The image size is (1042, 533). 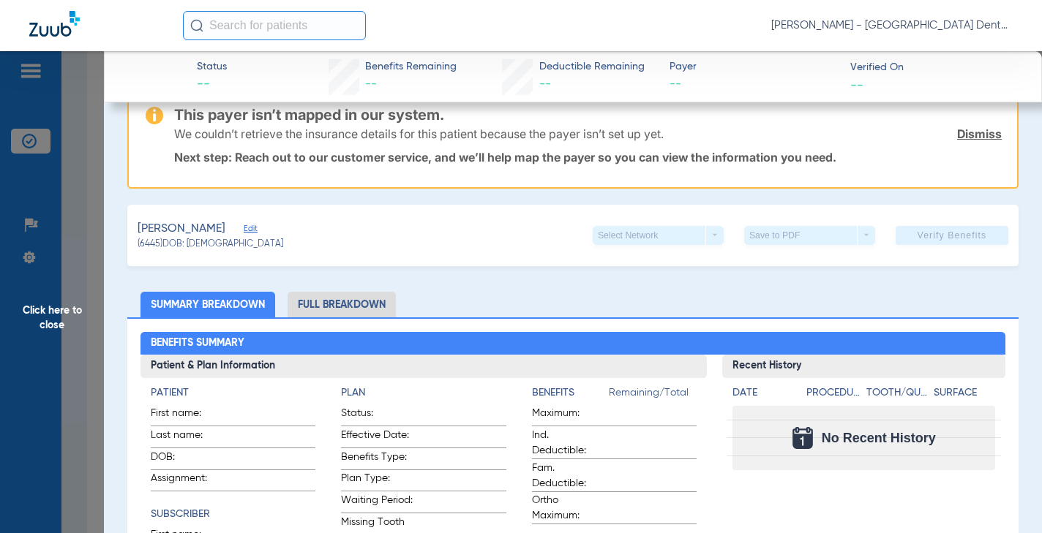 What do you see at coordinates (423, 393) in the screenshot?
I see `app-breakdown-title: Plan` at bounding box center [423, 393].